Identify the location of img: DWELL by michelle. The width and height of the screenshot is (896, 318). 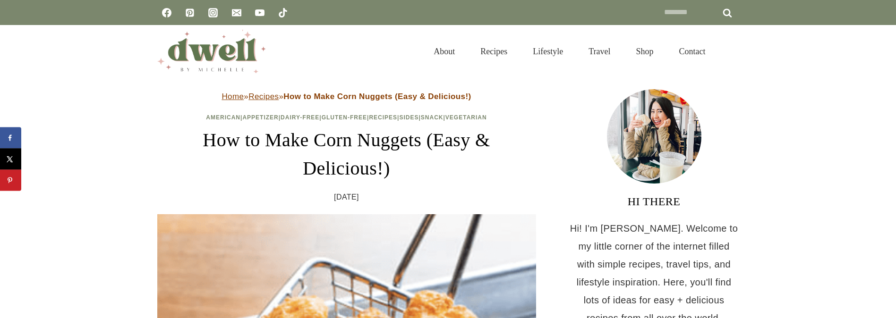
(212, 51).